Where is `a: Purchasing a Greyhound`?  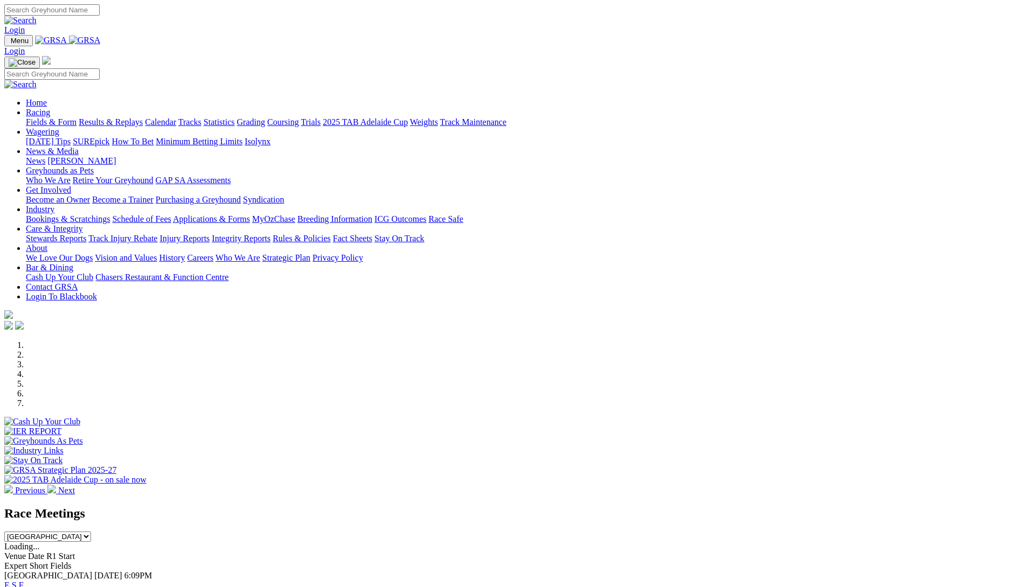
a: Purchasing a Greyhound is located at coordinates (198, 199).